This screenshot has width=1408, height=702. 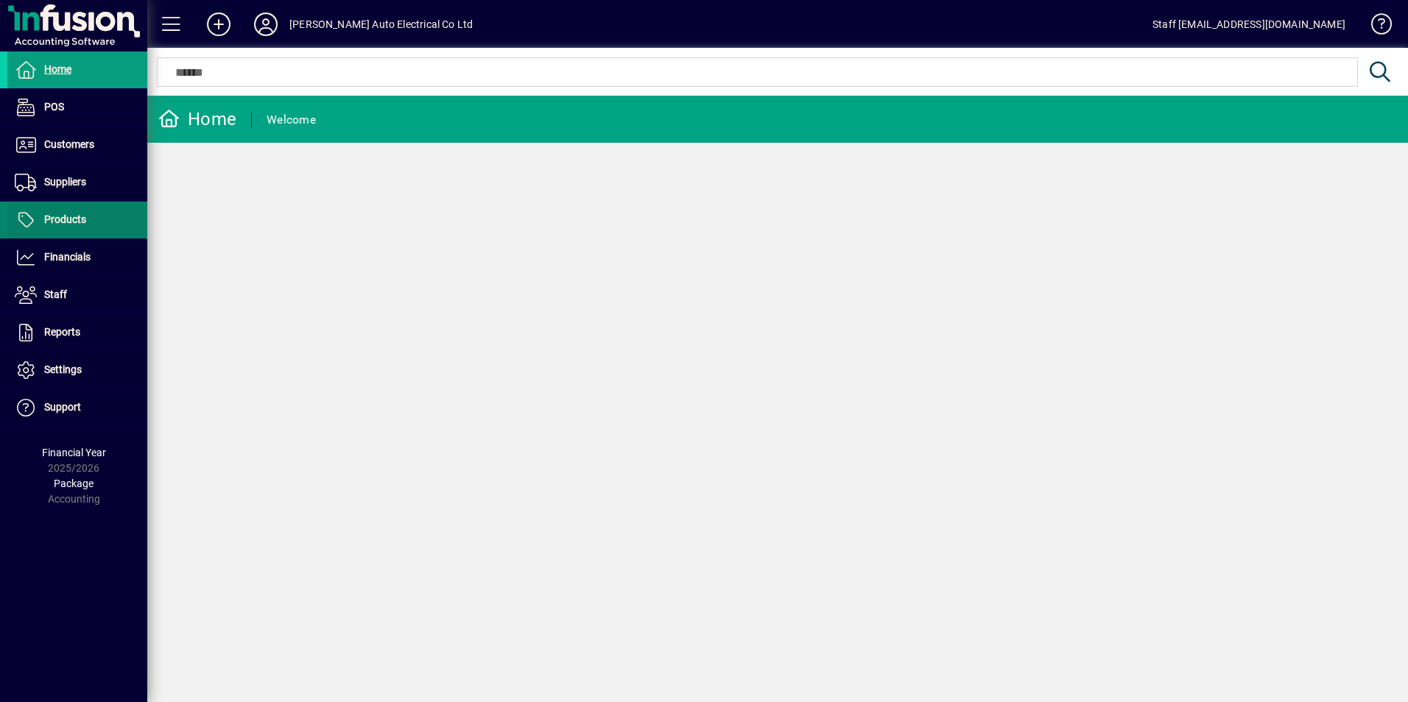 What do you see at coordinates (69, 144) in the screenshot?
I see `span: Customers` at bounding box center [69, 144].